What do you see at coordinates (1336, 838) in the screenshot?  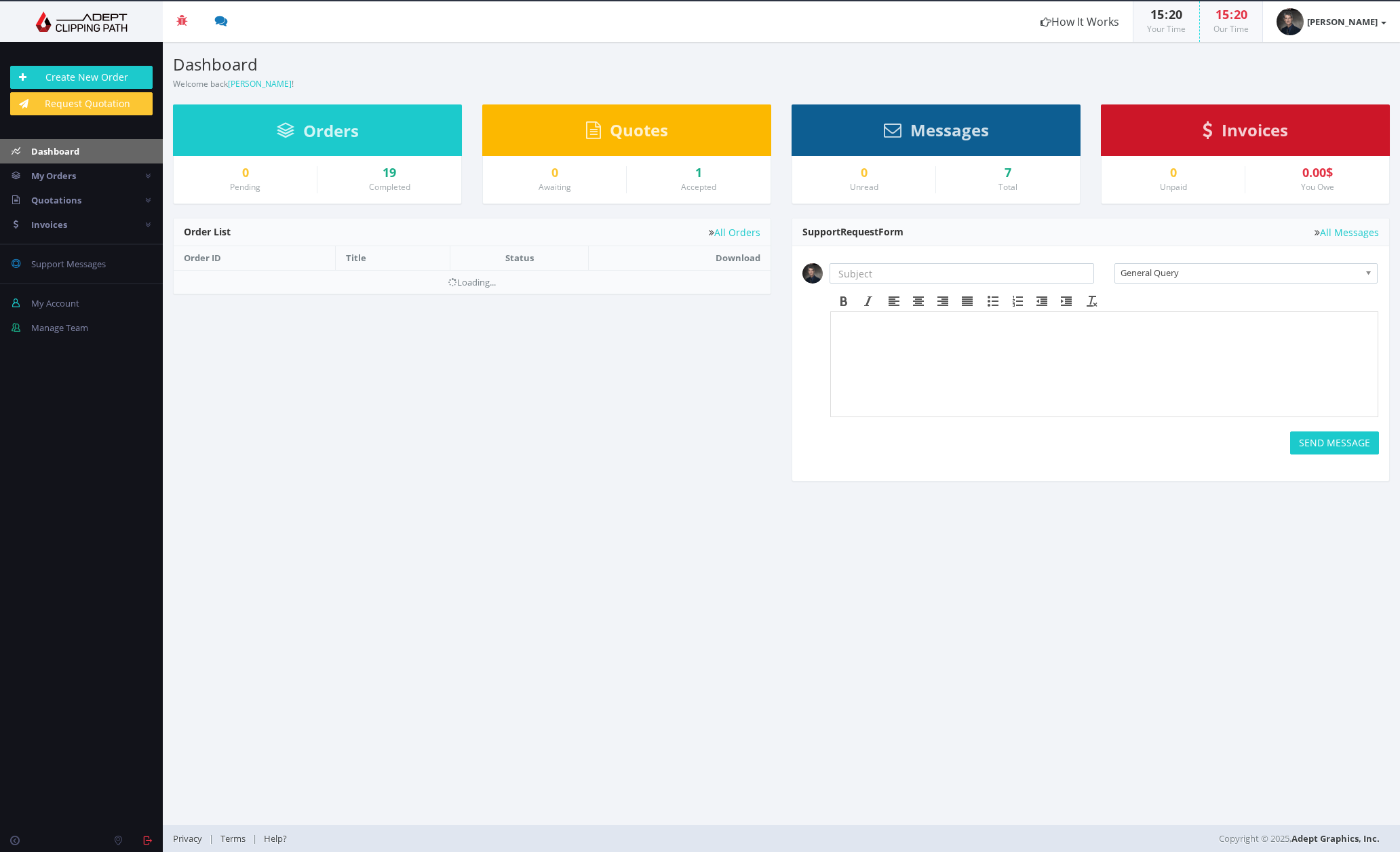 I see `a: Adept Graphics, Inc.` at bounding box center [1336, 838].